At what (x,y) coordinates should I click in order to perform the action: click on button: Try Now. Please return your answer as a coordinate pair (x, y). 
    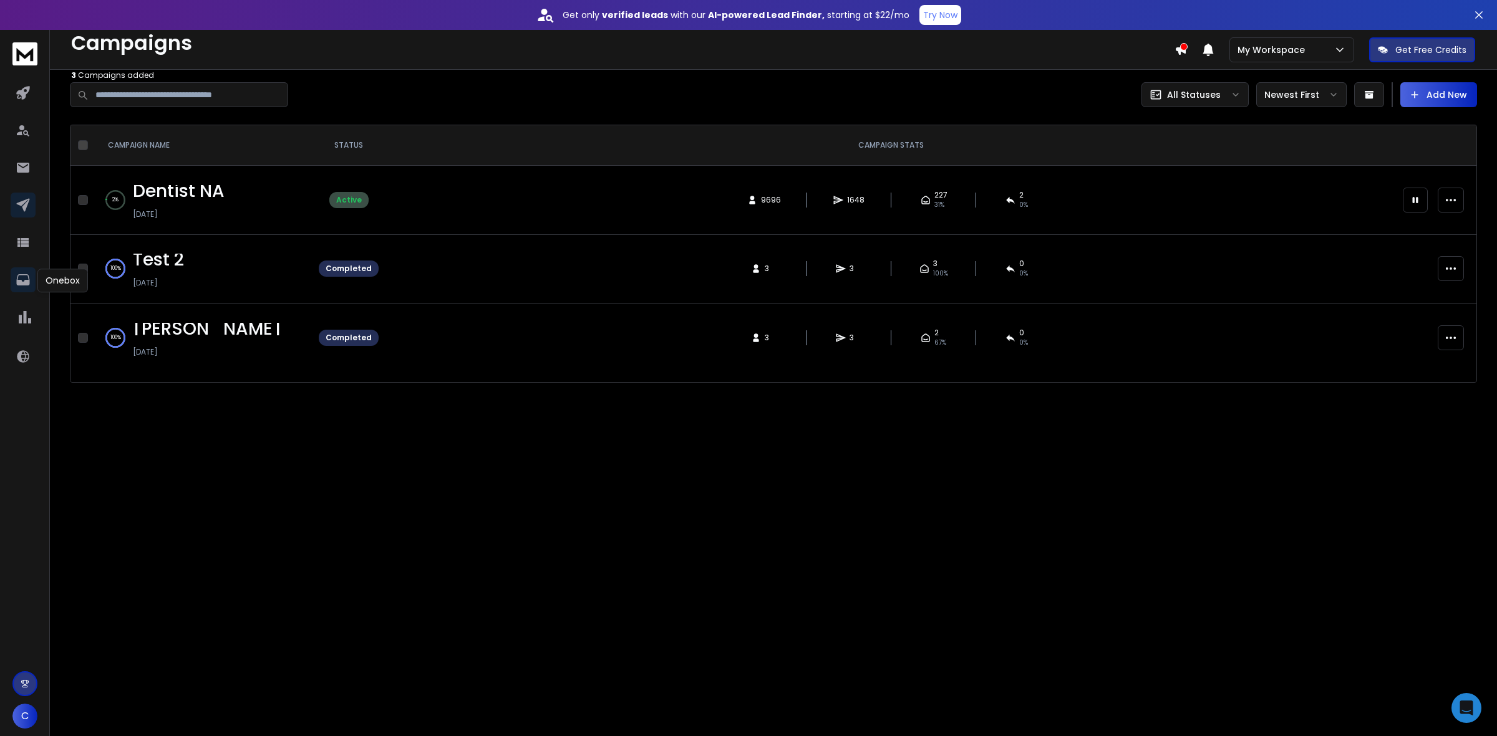
    Looking at the image, I should click on (940, 15).